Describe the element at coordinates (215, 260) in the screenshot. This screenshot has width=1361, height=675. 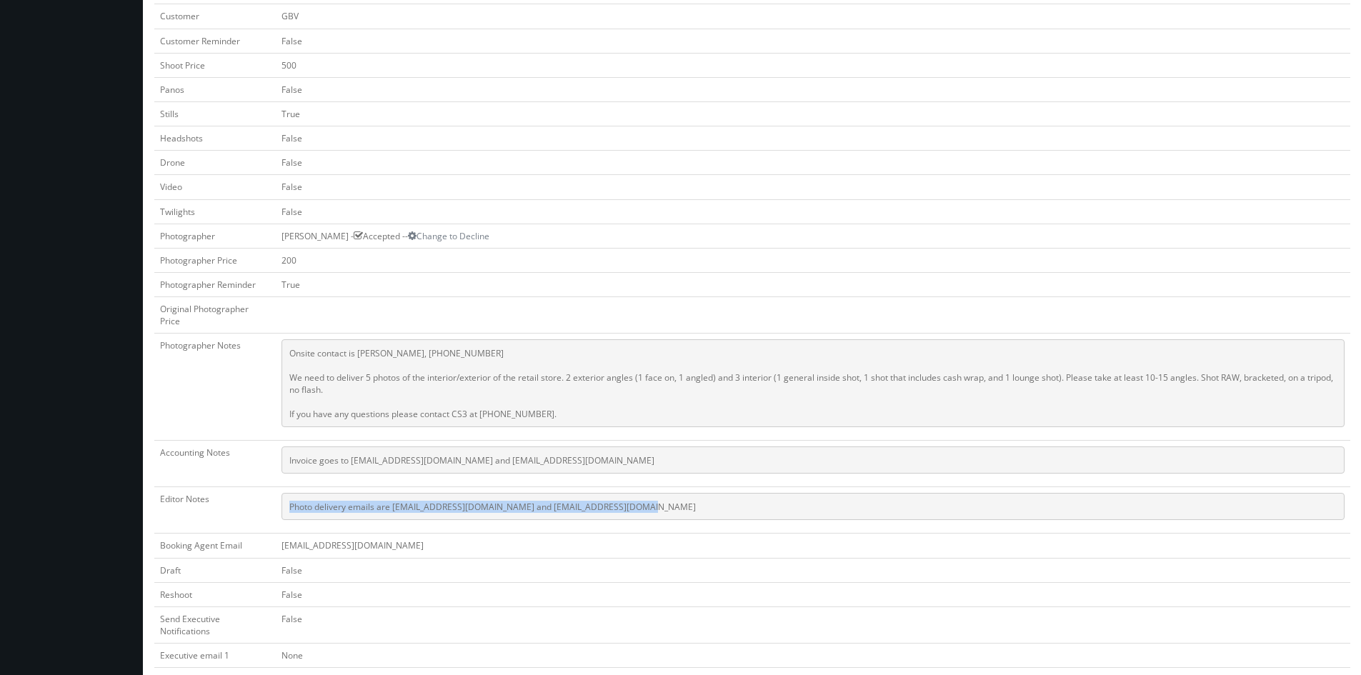
I see `td: Photographer Price` at that location.